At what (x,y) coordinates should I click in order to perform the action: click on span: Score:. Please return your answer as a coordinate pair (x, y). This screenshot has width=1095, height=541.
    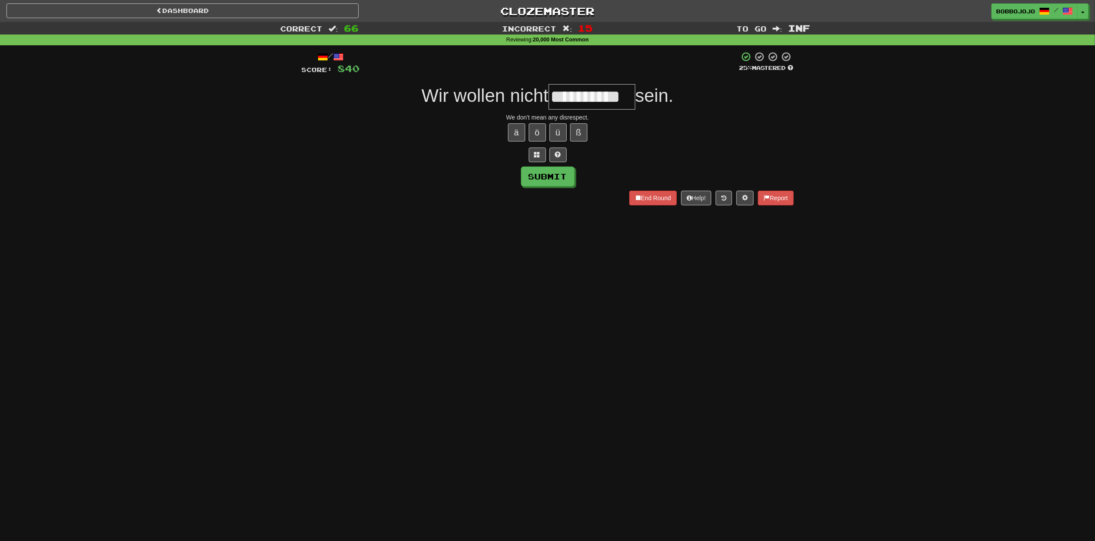
    Looking at the image, I should click on (317, 69).